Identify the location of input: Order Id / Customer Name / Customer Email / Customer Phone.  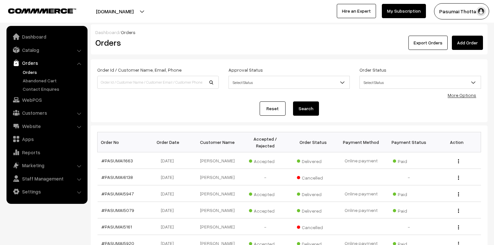
(158, 82).